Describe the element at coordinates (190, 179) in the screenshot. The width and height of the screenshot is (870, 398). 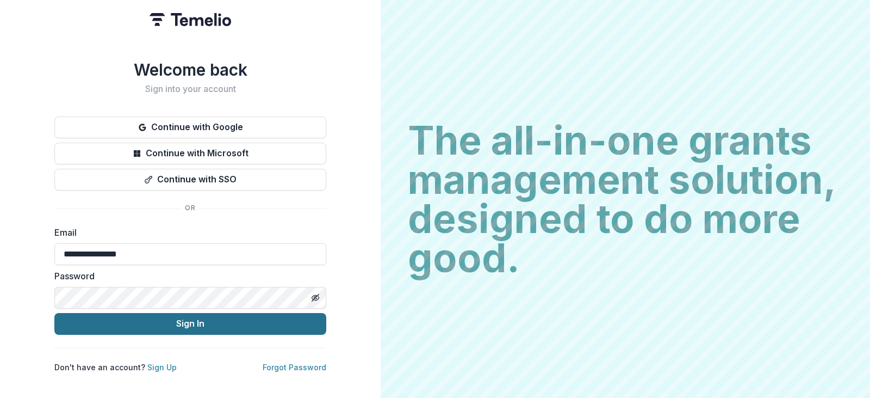
I see `button: Continue with SSO` at that location.